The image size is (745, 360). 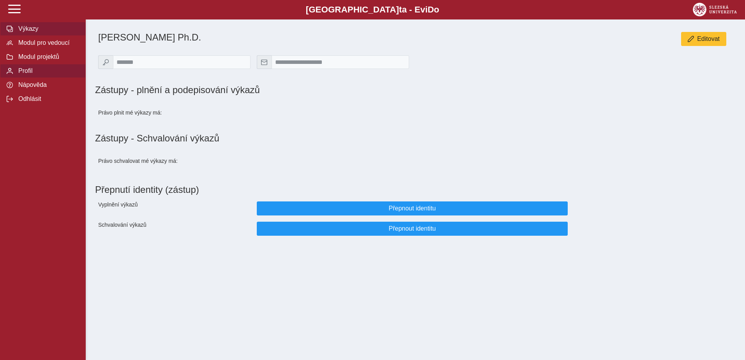 I want to click on h1: Zástupy - Schvalování výkazů, so click(x=415, y=138).